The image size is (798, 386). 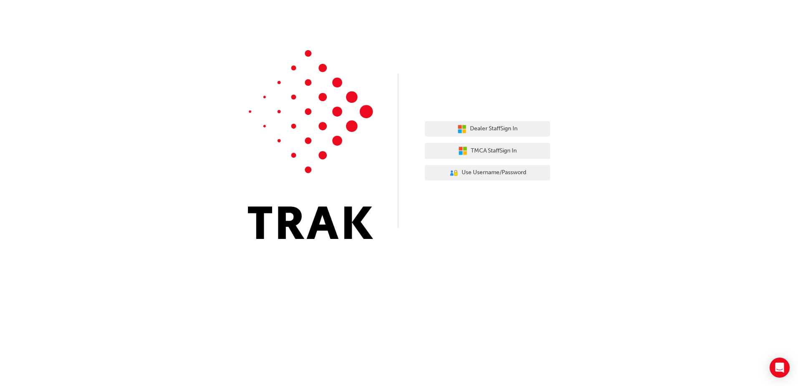 What do you see at coordinates (488, 173) in the screenshot?
I see `button: Use Username/Password` at bounding box center [488, 173].